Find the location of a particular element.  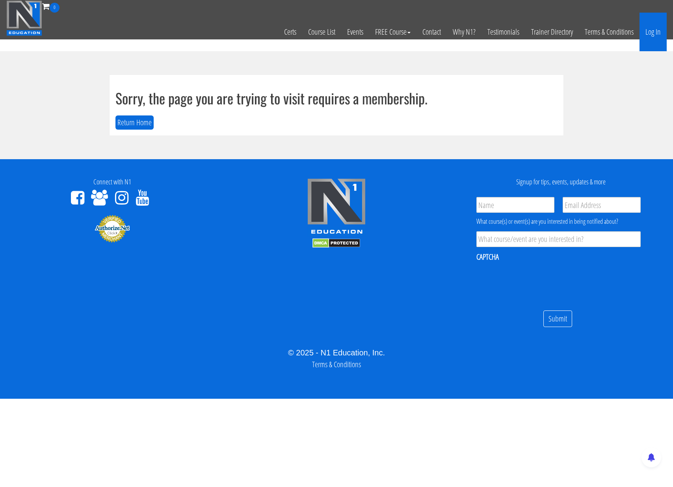

a: Trainer Directory is located at coordinates (552, 32).